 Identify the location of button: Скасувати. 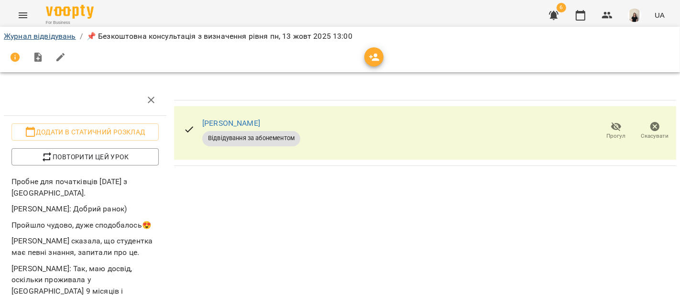
(654, 131).